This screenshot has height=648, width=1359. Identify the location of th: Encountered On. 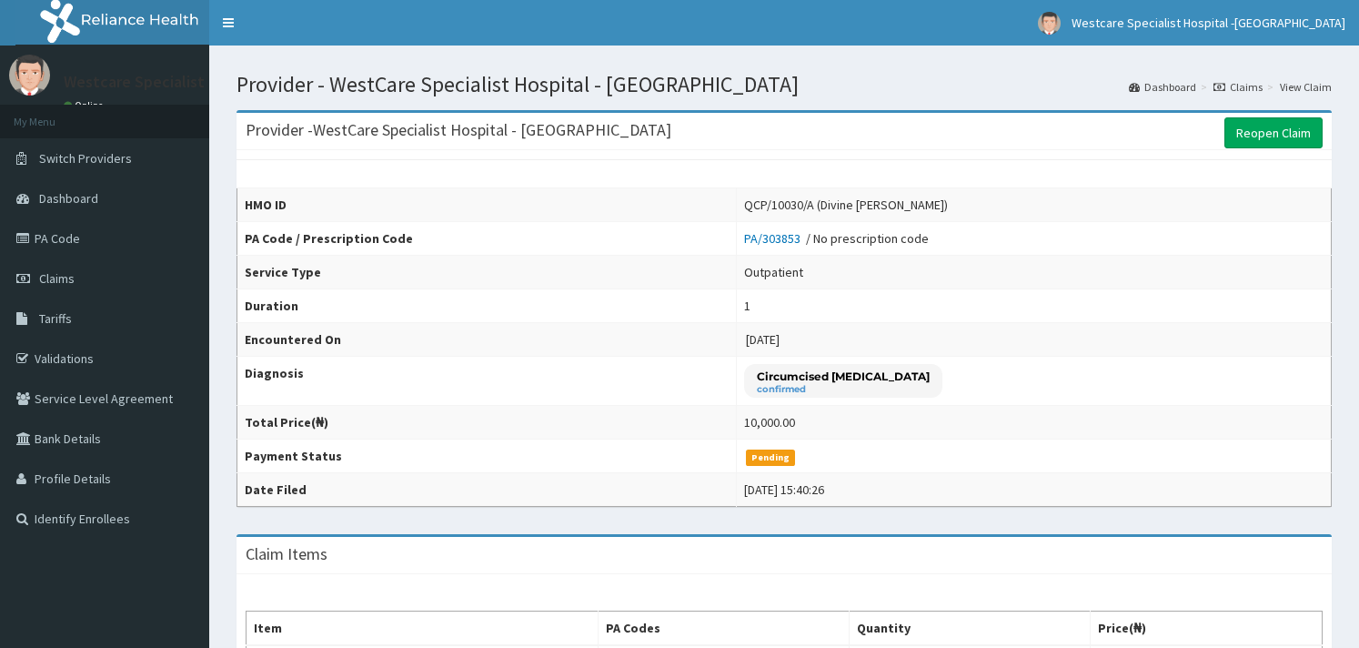
(487, 339).